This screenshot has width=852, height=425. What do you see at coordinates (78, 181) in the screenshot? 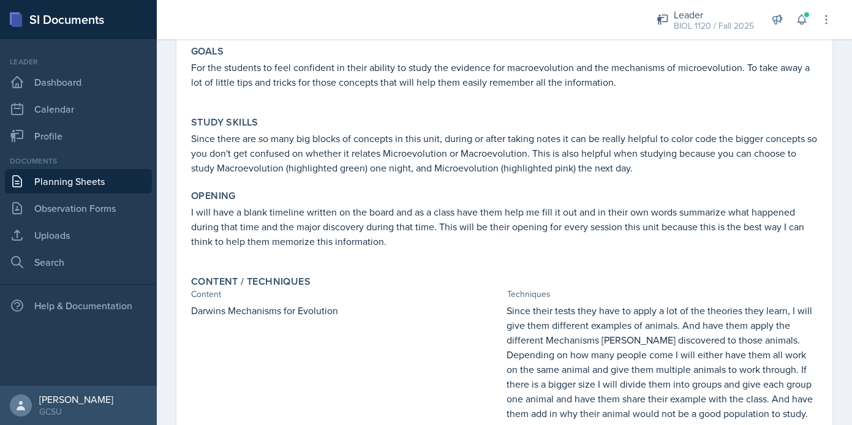
I see `a: Planning Sheets` at bounding box center [78, 181].